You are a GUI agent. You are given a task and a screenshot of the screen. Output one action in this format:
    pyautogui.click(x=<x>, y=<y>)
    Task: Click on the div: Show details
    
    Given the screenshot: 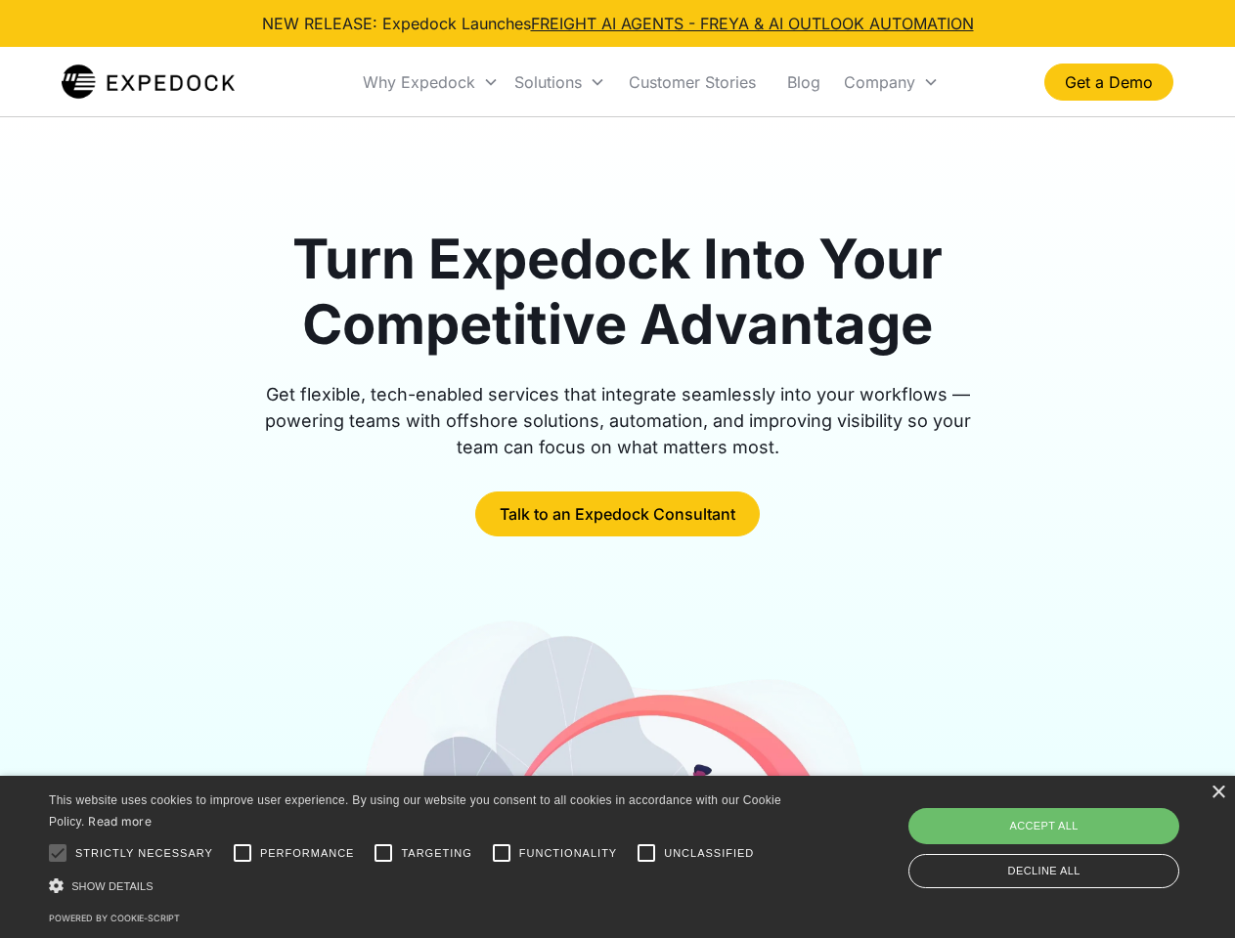 What is the action you would take?
    pyautogui.click(x=418, y=886)
    